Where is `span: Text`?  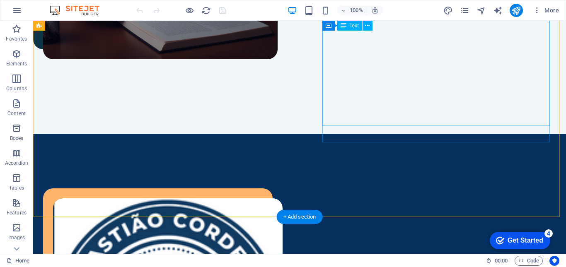 span: Text is located at coordinates (354, 26).